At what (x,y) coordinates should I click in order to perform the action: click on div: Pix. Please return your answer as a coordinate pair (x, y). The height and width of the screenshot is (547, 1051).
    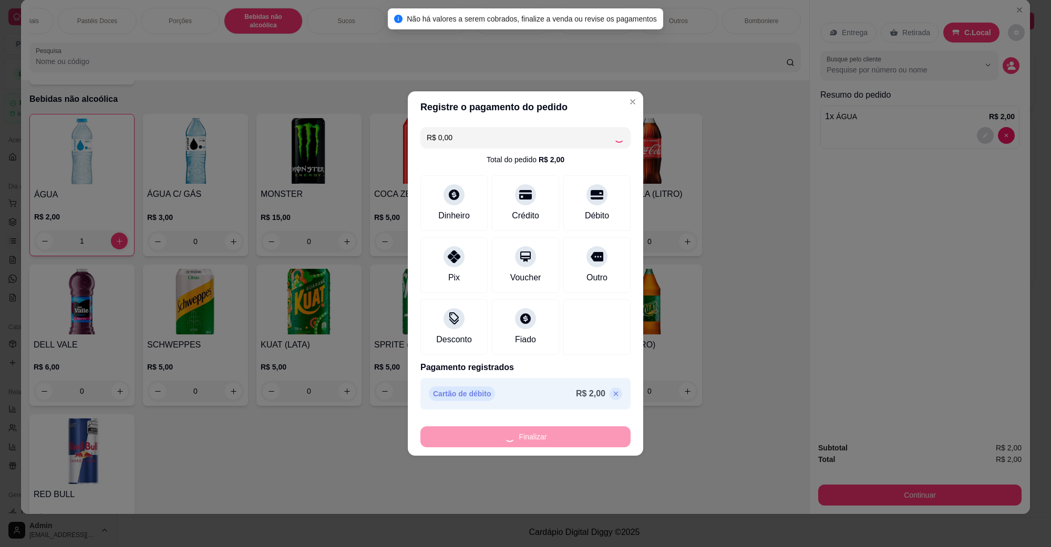
    Looking at the image, I should click on (454, 278).